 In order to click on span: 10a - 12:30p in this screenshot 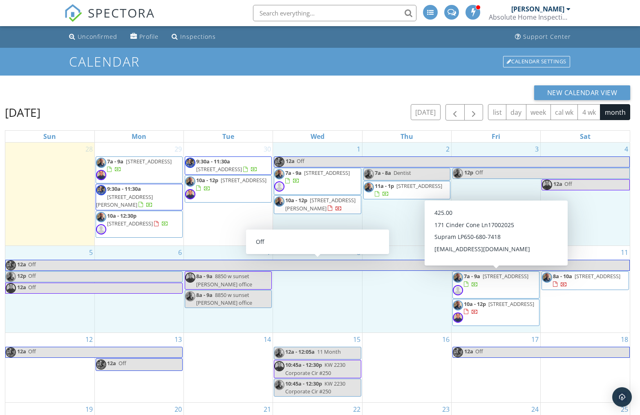, I will do `click(122, 216)`.